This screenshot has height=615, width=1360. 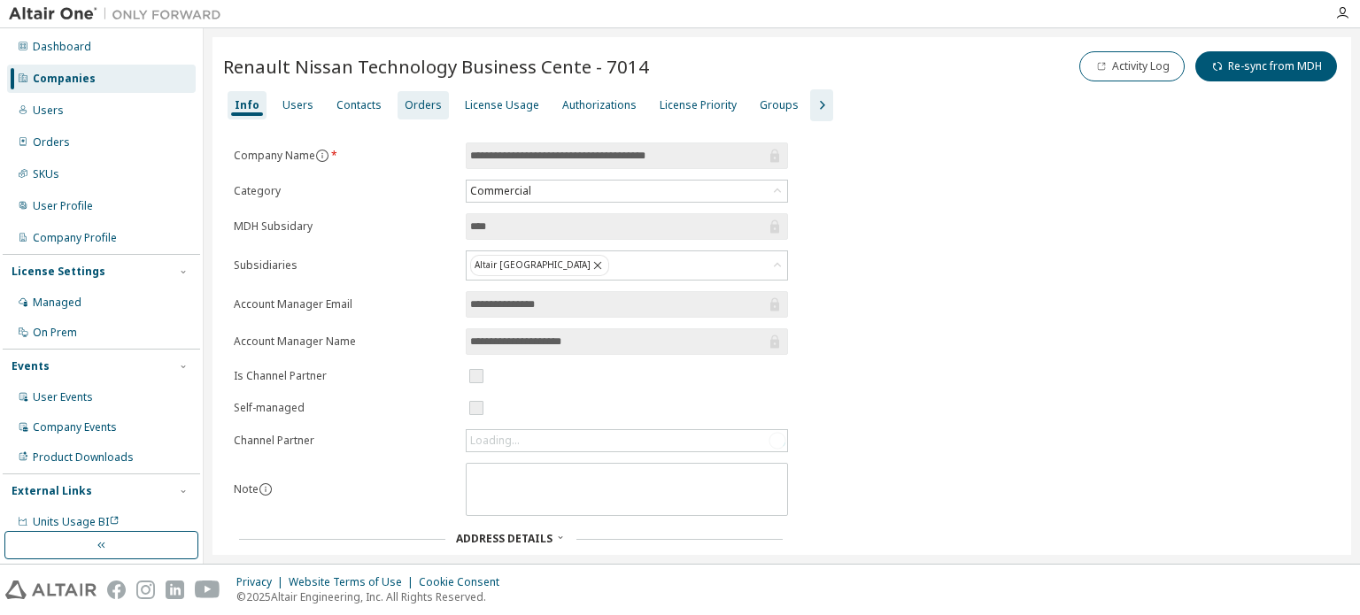 I want to click on div: Contacts, so click(x=359, y=105).